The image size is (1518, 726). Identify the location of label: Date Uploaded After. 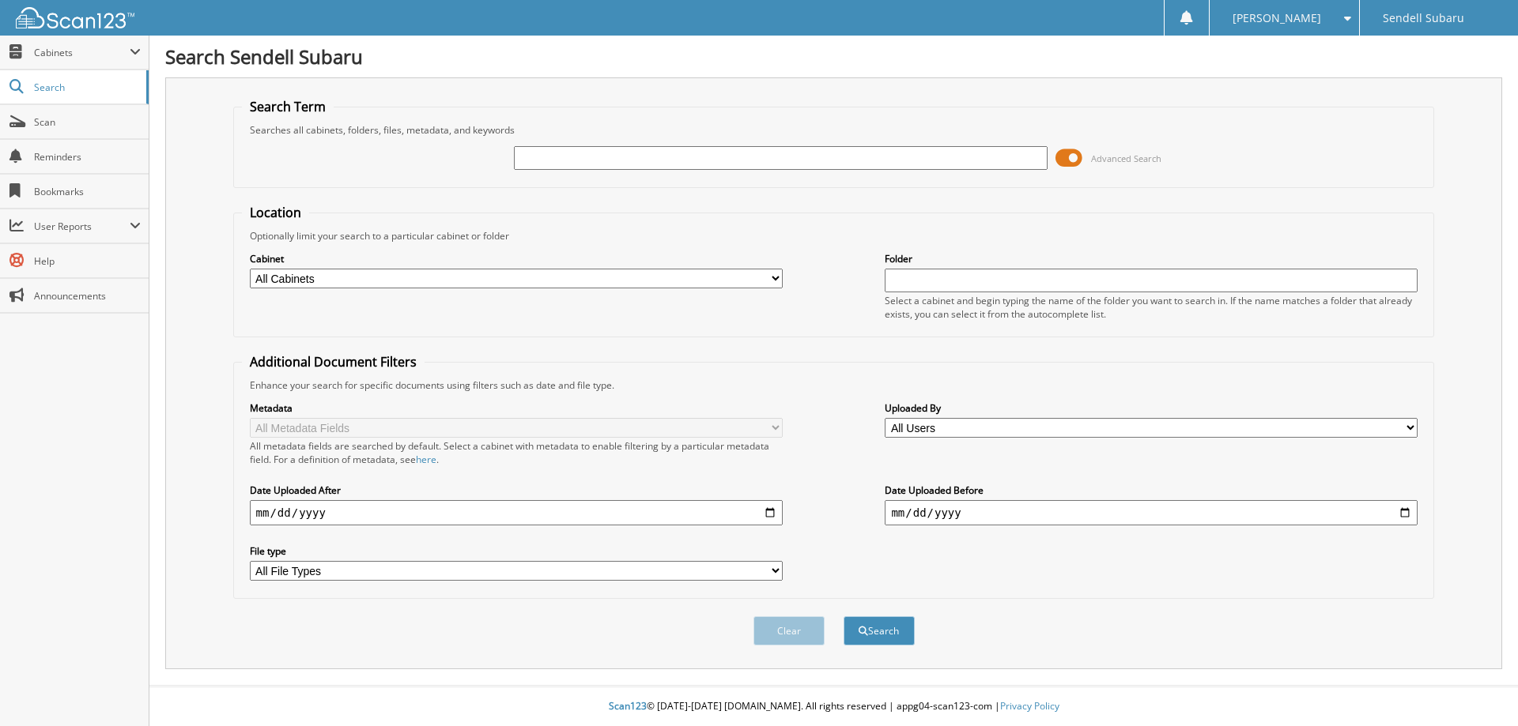
(516, 490).